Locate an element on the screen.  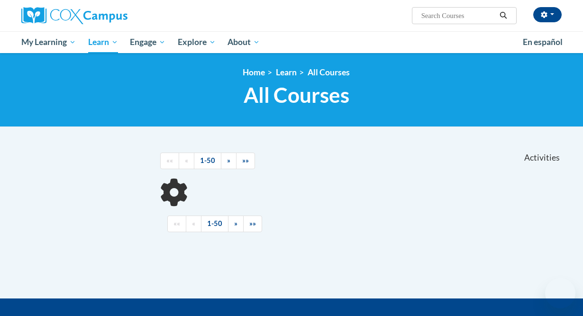
button: Account Settings is located at coordinates (547, 15).